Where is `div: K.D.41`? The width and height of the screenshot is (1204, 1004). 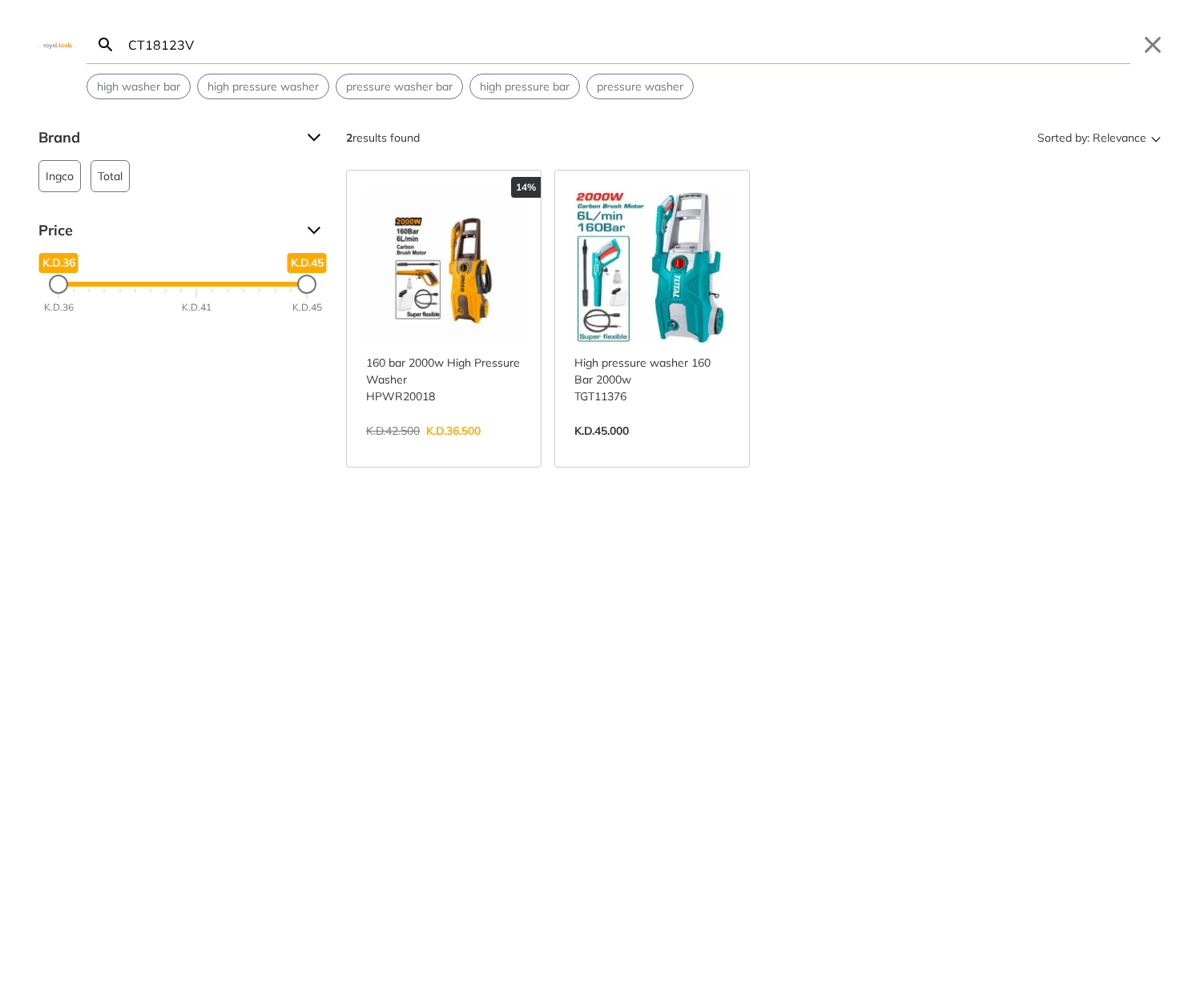
div: K.D.41 is located at coordinates (196, 307).